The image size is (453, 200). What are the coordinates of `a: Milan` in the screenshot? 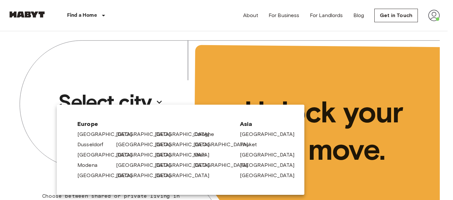 It's located at (203, 155).